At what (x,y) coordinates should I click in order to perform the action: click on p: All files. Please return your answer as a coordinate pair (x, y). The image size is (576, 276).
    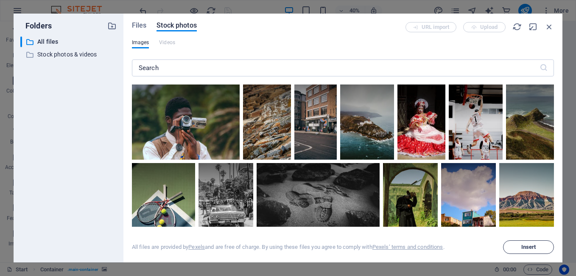
    Looking at the image, I should click on (69, 42).